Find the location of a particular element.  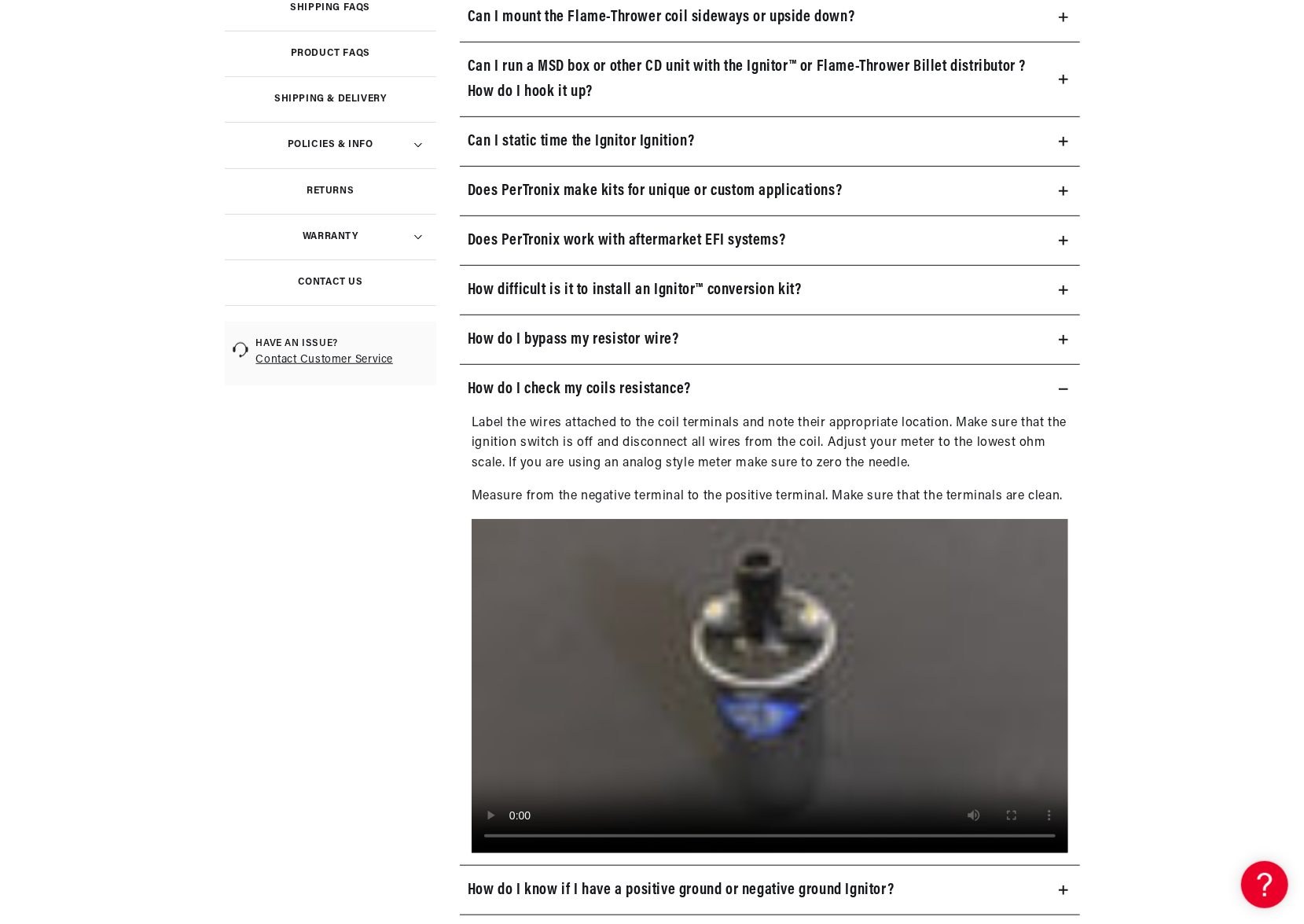

summary: How do I know if I have a positive ground or negative ground Ignitor? is located at coordinates (770, 889).